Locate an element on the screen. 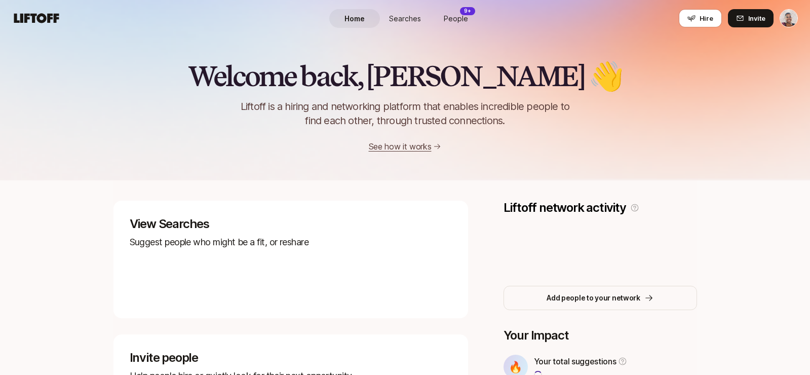 This screenshot has width=810, height=375. button: Janelle Bradley is located at coordinates (788, 18).